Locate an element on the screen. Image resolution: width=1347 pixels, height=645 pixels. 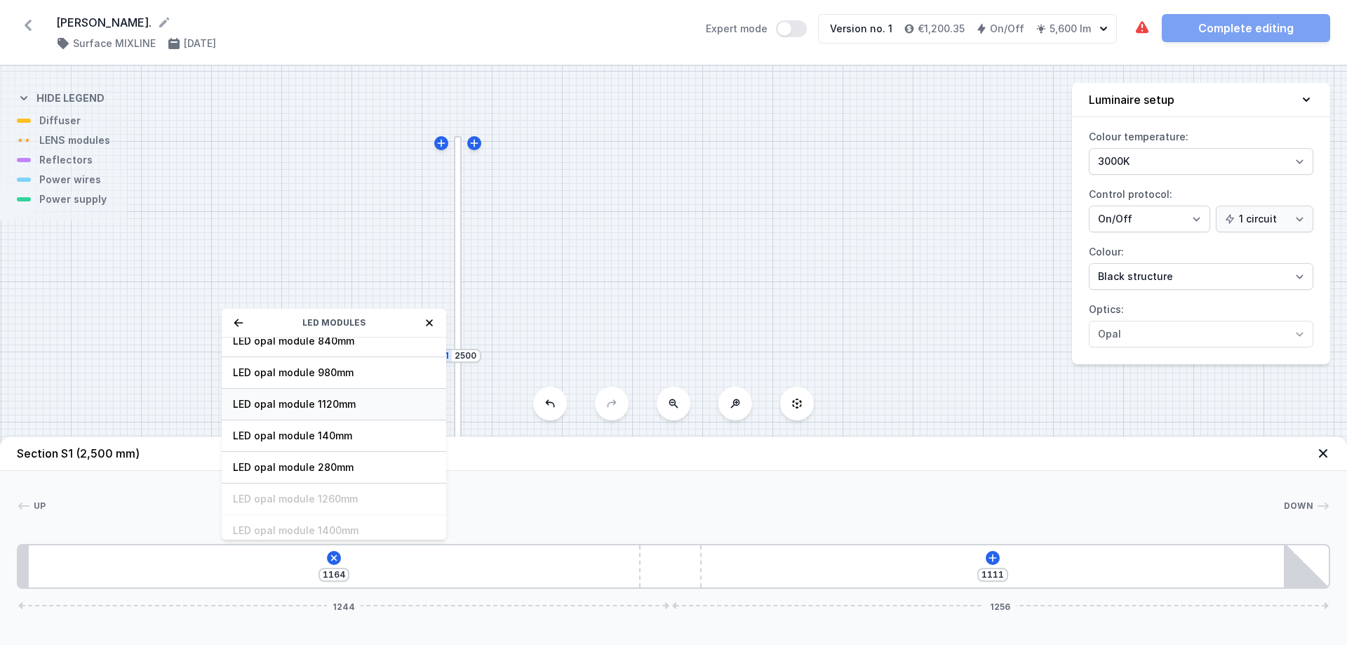
select: Colour: is located at coordinates (1201, 276).